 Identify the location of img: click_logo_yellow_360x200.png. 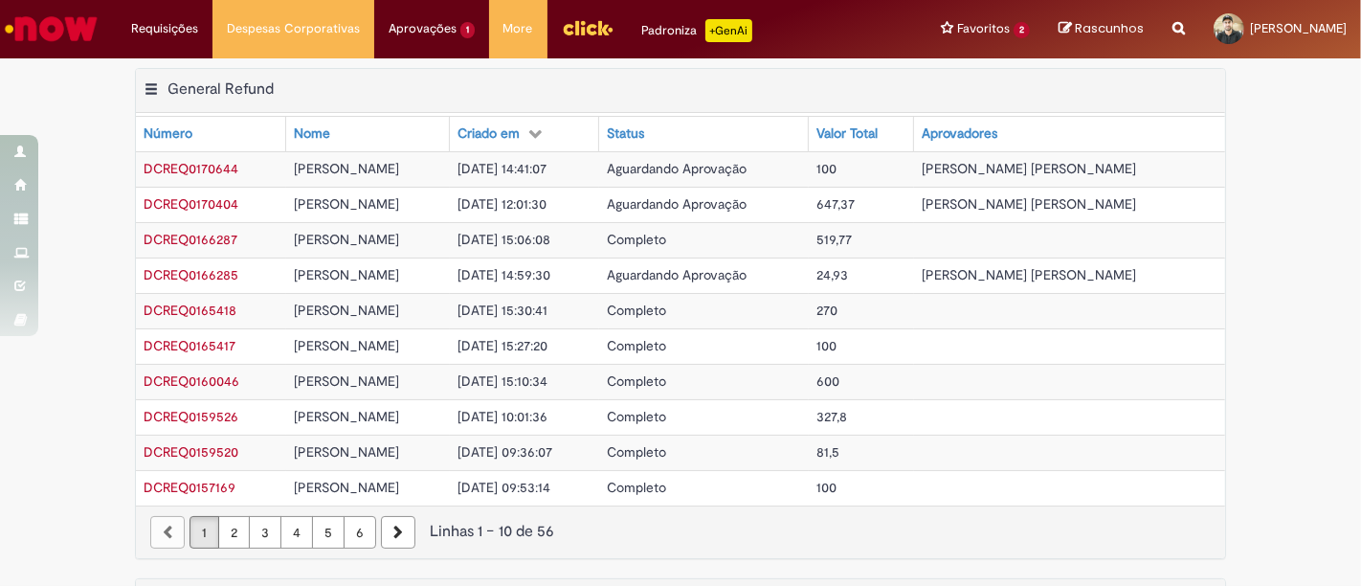
(588, 28).